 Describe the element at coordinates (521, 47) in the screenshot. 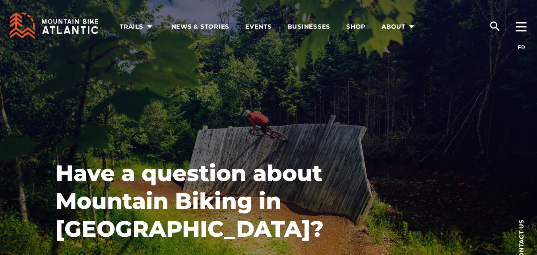

I see `a: FR` at that location.